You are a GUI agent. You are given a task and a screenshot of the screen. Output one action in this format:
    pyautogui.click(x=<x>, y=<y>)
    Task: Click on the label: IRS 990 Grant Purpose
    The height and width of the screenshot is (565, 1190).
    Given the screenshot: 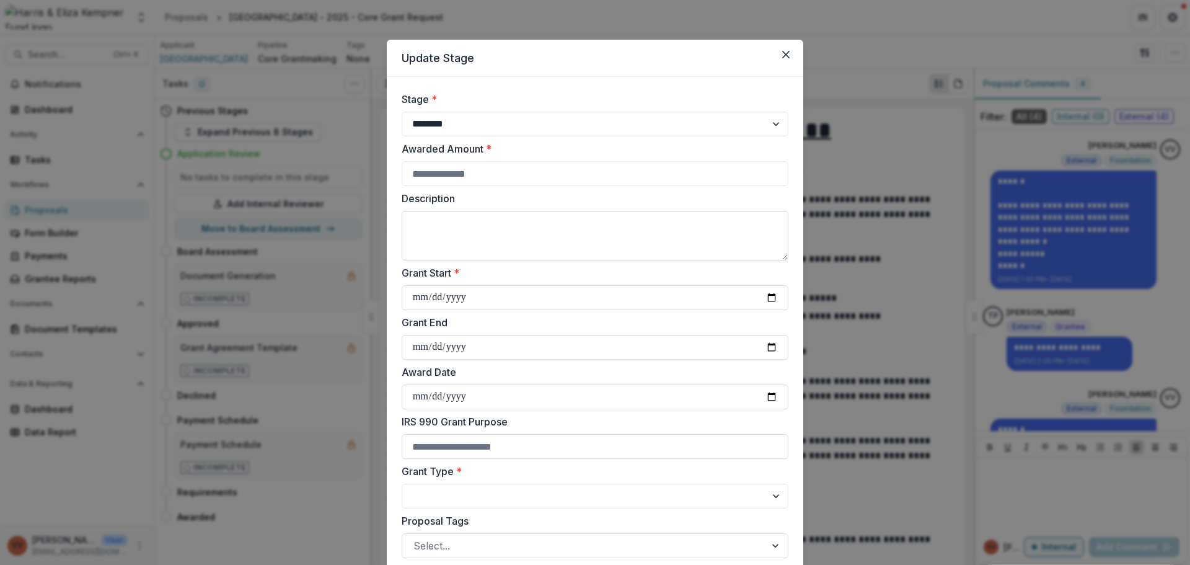 What is the action you would take?
    pyautogui.click(x=591, y=421)
    